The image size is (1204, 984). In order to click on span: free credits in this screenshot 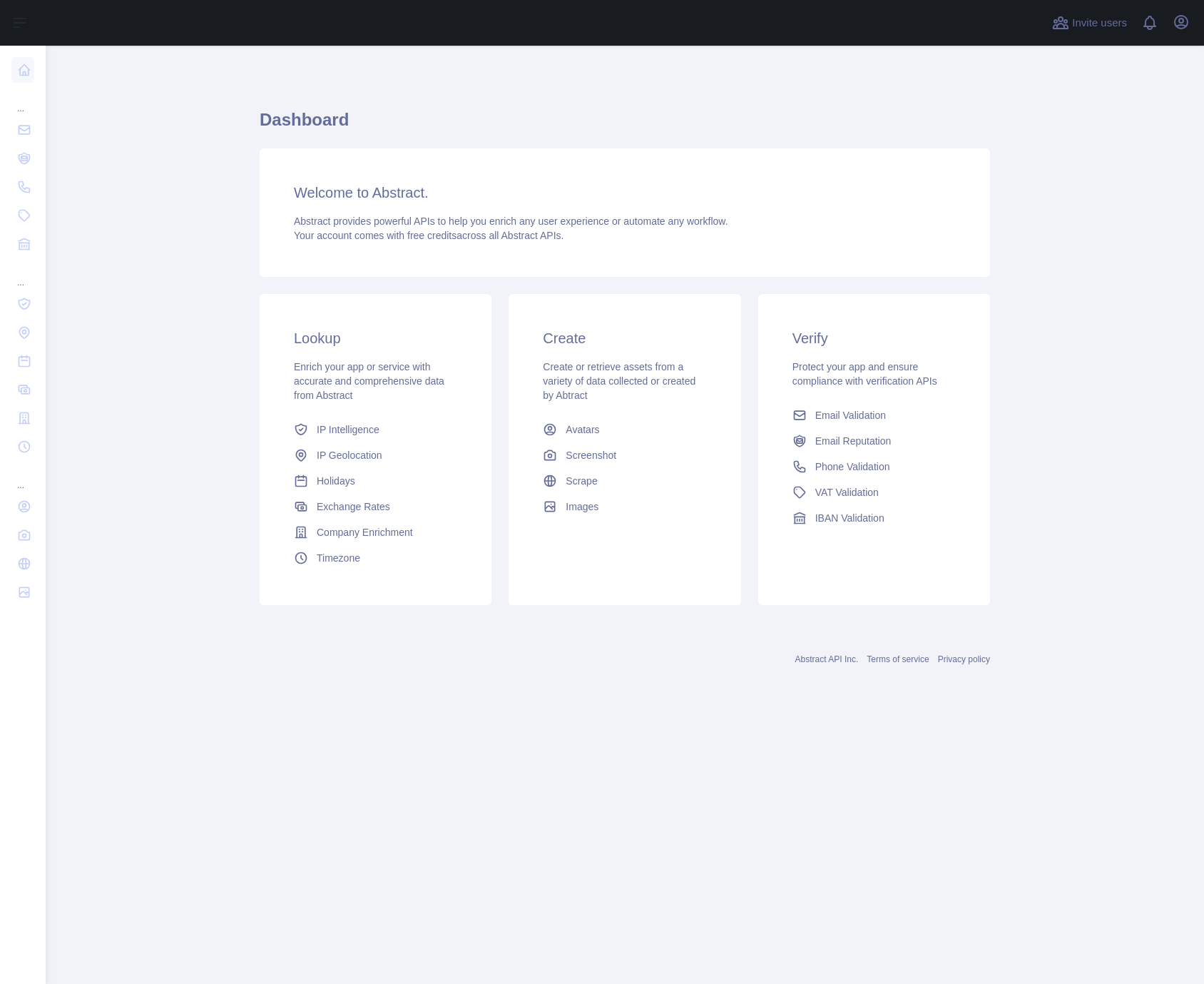, I will do `click(432, 236)`.